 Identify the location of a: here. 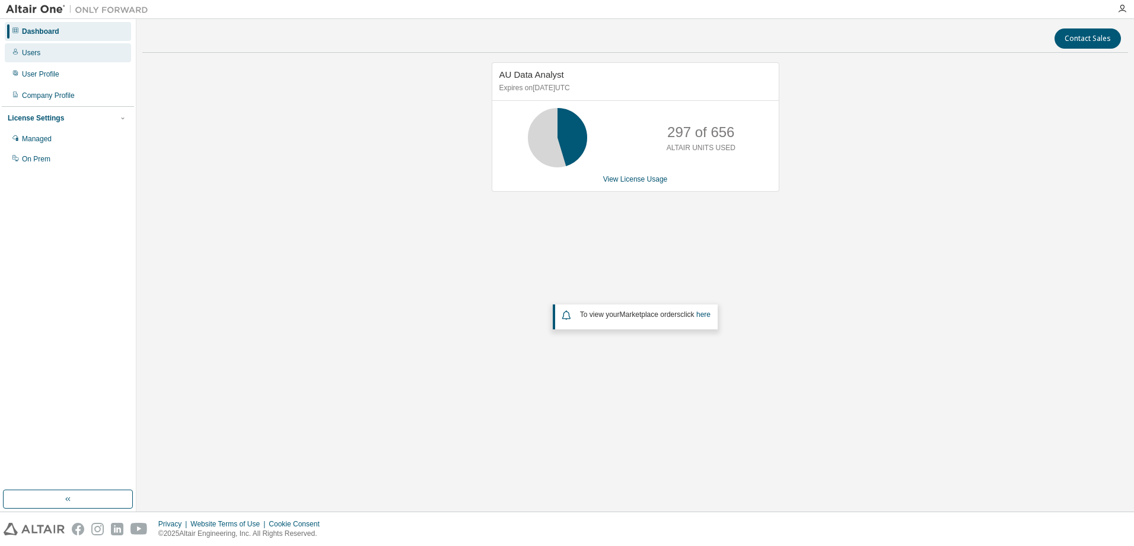
(704, 314).